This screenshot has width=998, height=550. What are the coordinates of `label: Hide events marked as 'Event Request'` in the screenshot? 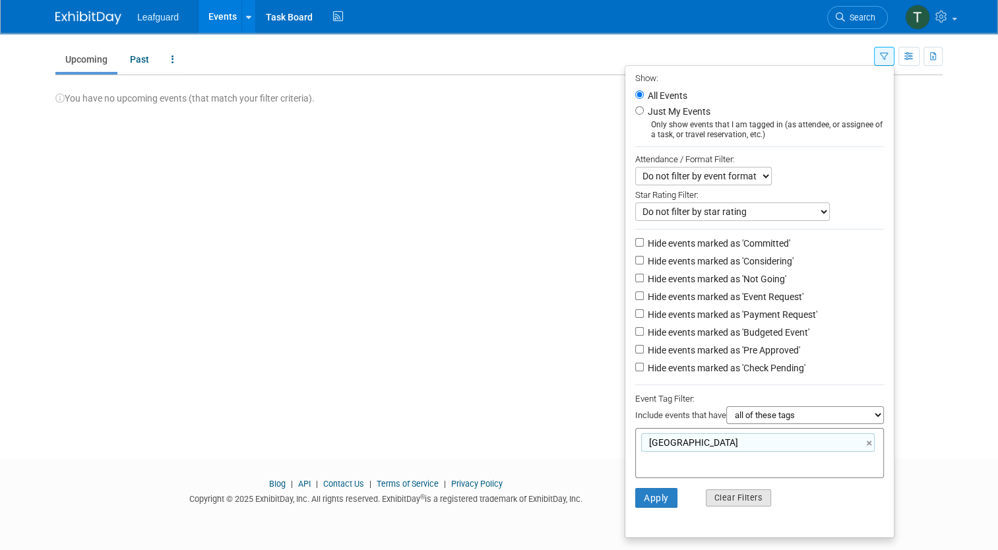 It's located at (724, 297).